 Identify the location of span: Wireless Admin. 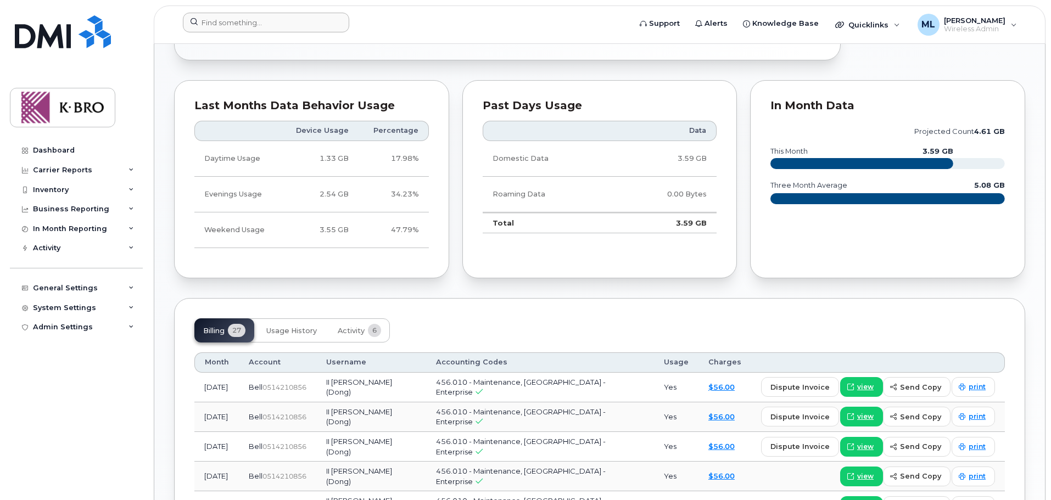
(975, 29).